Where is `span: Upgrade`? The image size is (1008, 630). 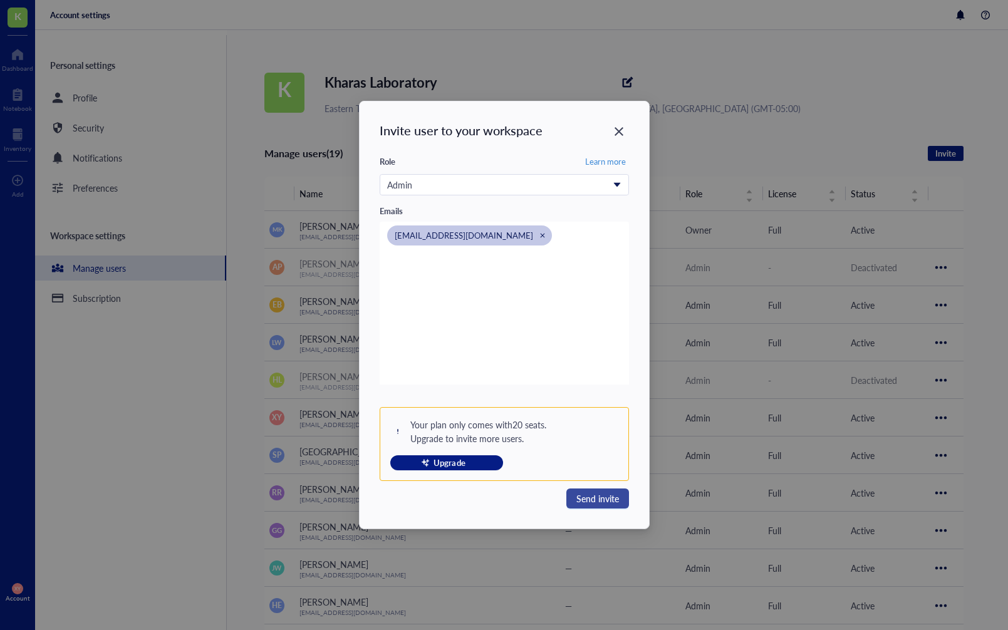
span: Upgrade is located at coordinates (449, 463).